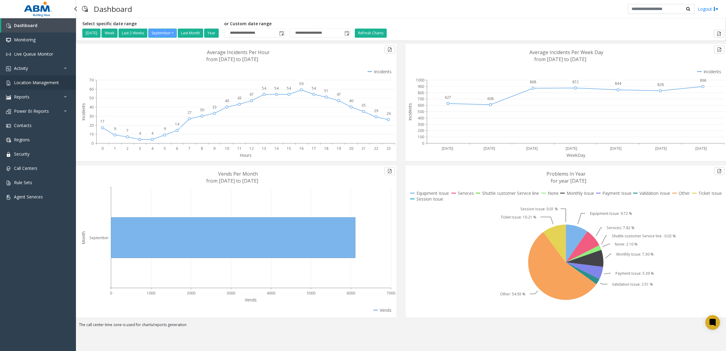 This screenshot has width=726, height=351. I want to click on div: The call center time zone is used for charts/reports generation, so click(401, 326).